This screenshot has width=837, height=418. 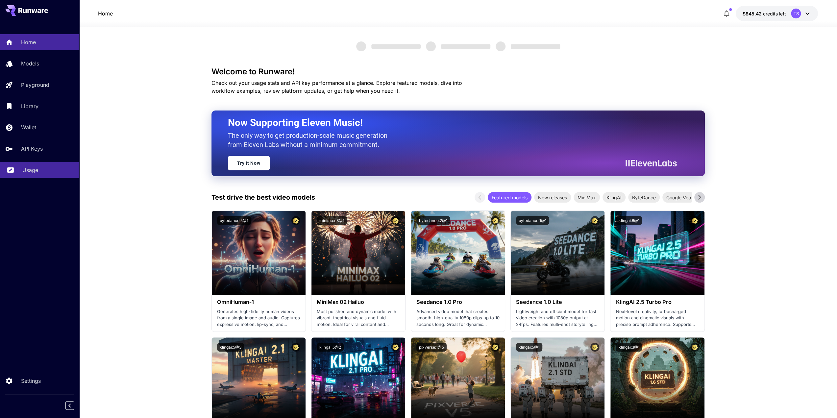 I want to click on h3: MiniMax 02 Hailuo, so click(x=358, y=302).